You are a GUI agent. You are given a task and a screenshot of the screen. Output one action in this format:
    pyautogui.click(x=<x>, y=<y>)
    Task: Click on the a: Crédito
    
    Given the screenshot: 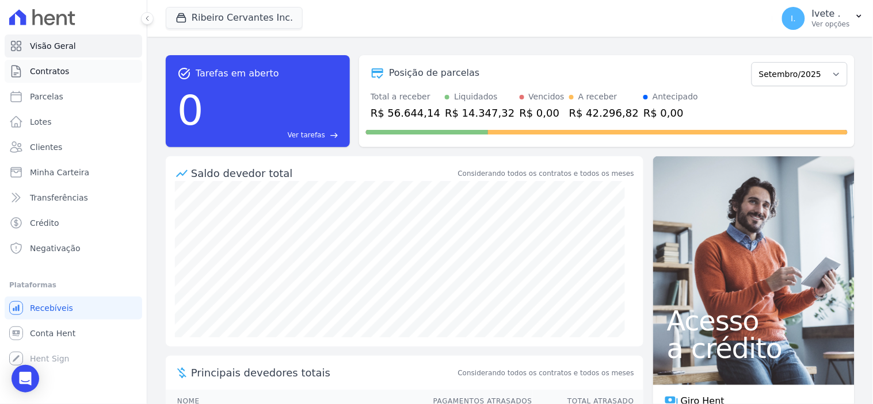 What is the action you would take?
    pyautogui.click(x=73, y=223)
    